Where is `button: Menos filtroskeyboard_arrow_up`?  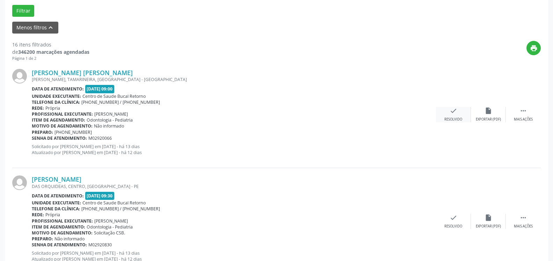 button: Menos filtroskeyboard_arrow_up is located at coordinates (35, 28).